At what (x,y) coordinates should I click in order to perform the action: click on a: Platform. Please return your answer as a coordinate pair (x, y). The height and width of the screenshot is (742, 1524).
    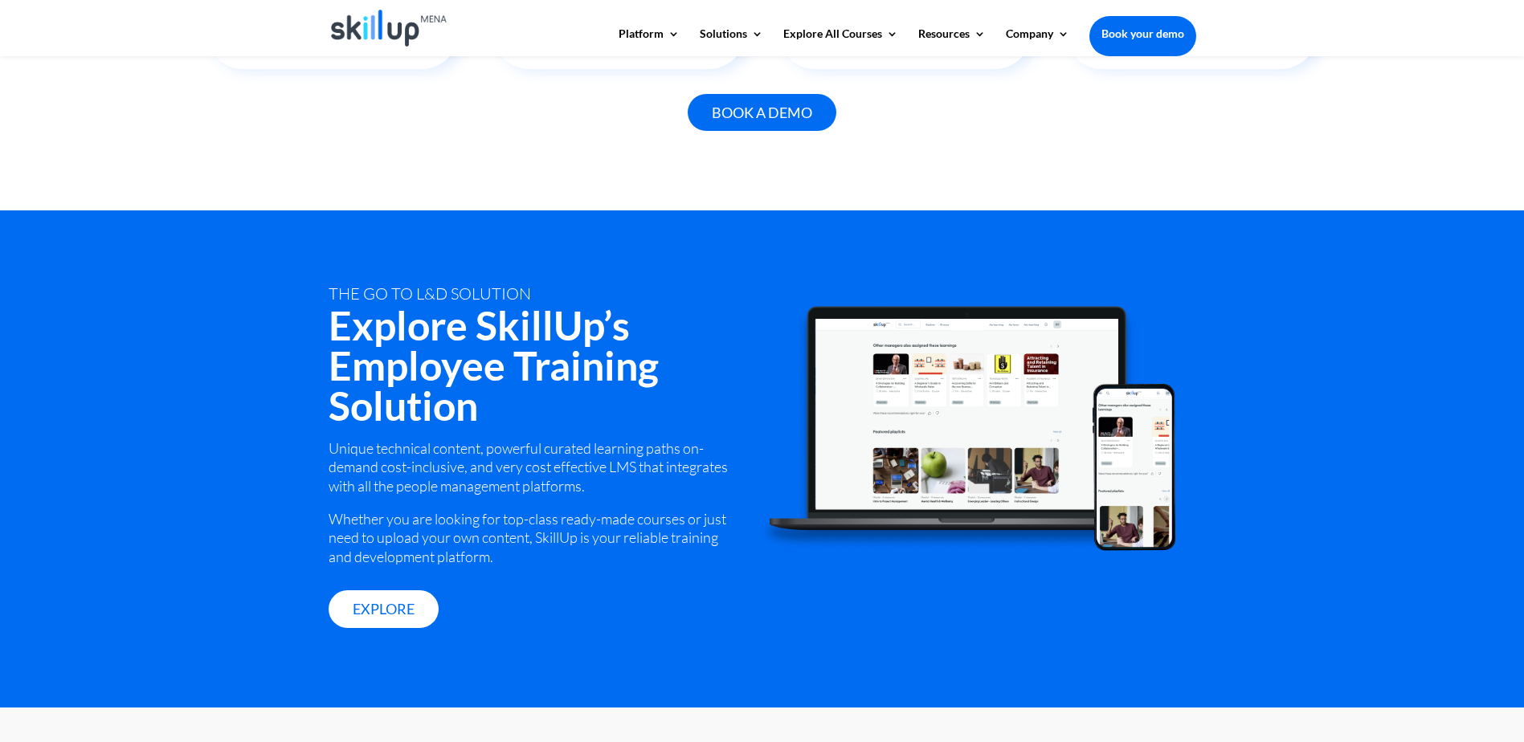
    Looking at the image, I should click on (649, 42).